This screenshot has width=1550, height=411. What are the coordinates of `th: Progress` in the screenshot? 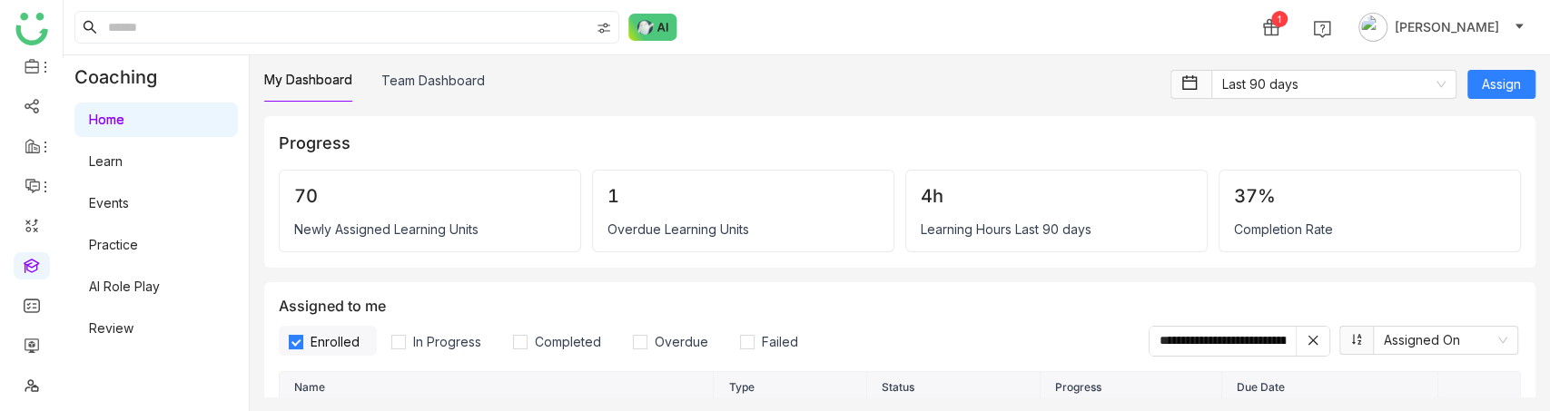 It's located at (1131, 389).